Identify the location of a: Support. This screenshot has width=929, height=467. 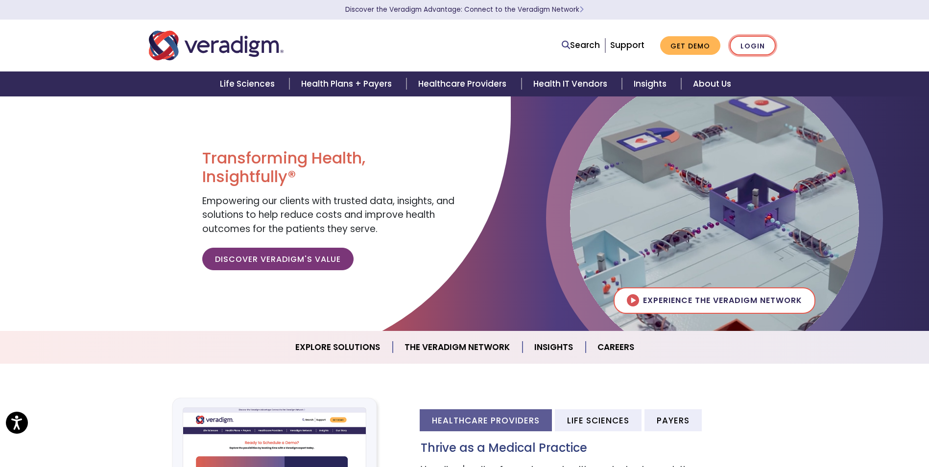
(627, 45).